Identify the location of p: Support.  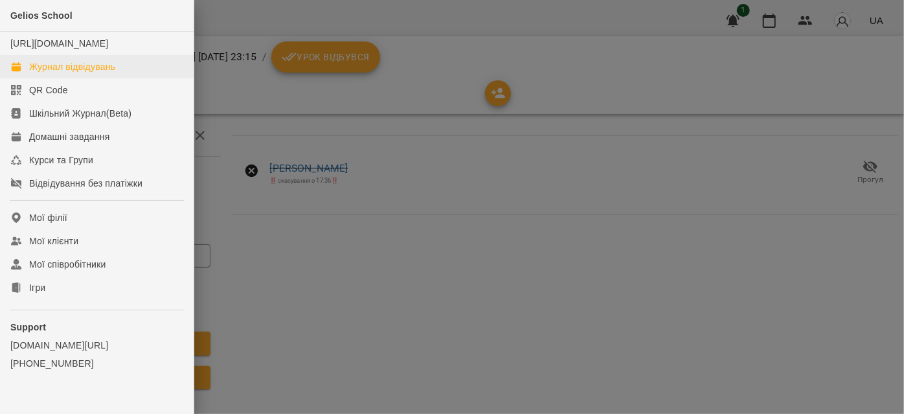
(97, 327).